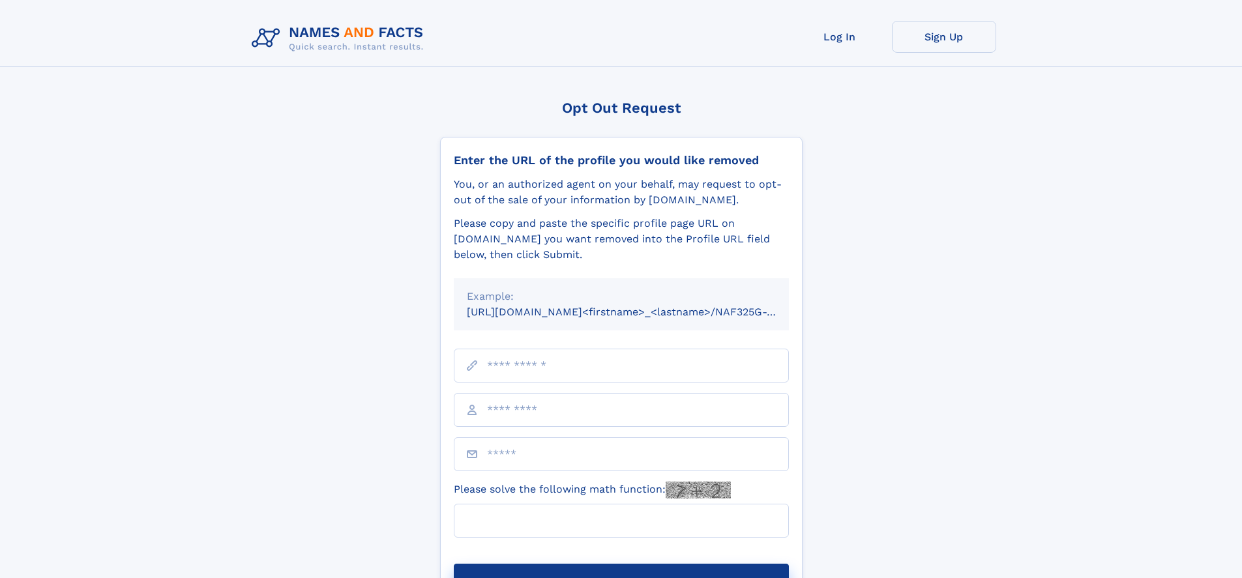 The width and height of the screenshot is (1242, 578). What do you see at coordinates (944, 37) in the screenshot?
I see `a: Sign Up` at bounding box center [944, 37].